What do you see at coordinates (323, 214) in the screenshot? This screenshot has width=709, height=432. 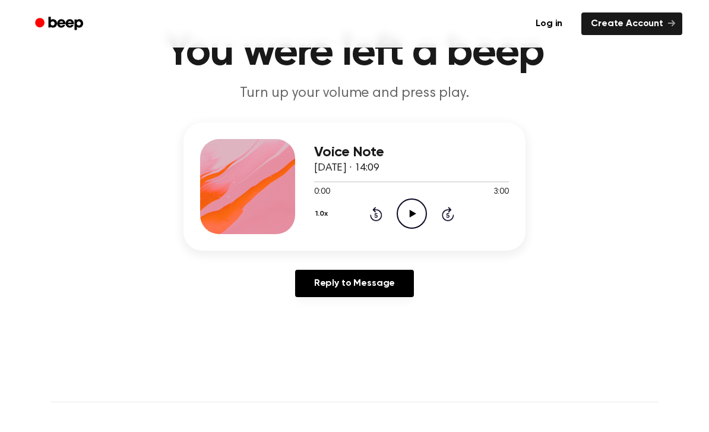 I see `button: 1.0x` at bounding box center [323, 214].